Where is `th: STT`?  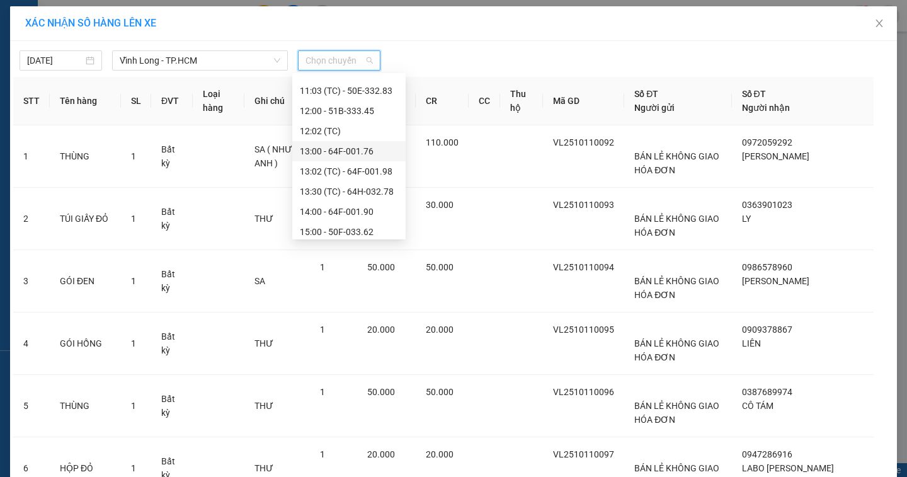
th: STT is located at coordinates (32, 101).